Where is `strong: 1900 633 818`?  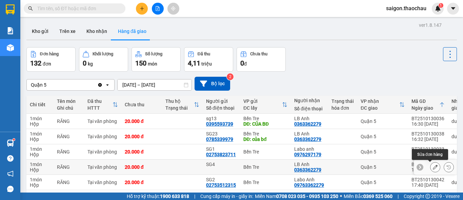
strong: 1900 633 818 is located at coordinates (175, 196).